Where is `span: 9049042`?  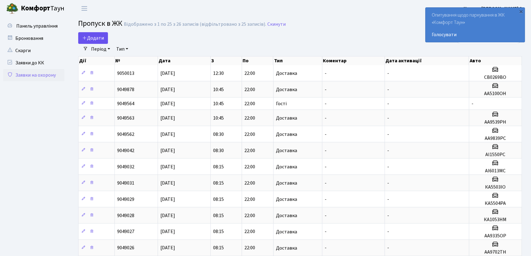 span: 9049042 is located at coordinates (126, 151).